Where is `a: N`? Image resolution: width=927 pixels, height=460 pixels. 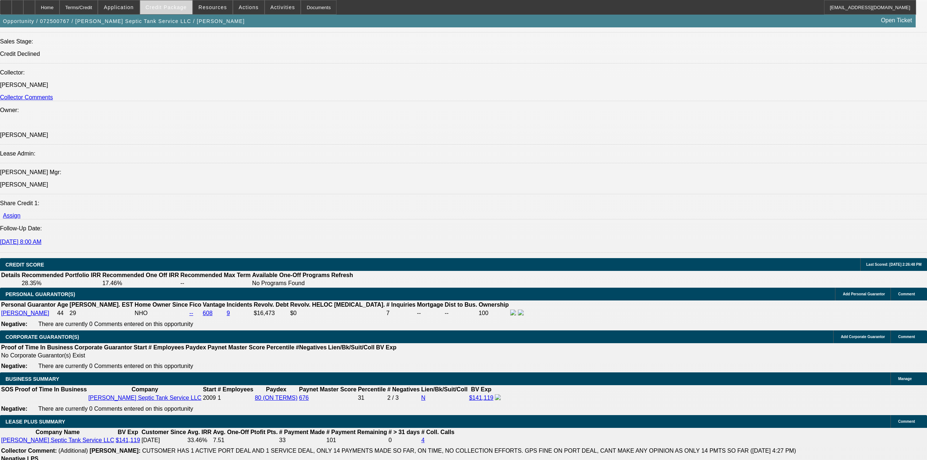 a: N is located at coordinates (423, 398).